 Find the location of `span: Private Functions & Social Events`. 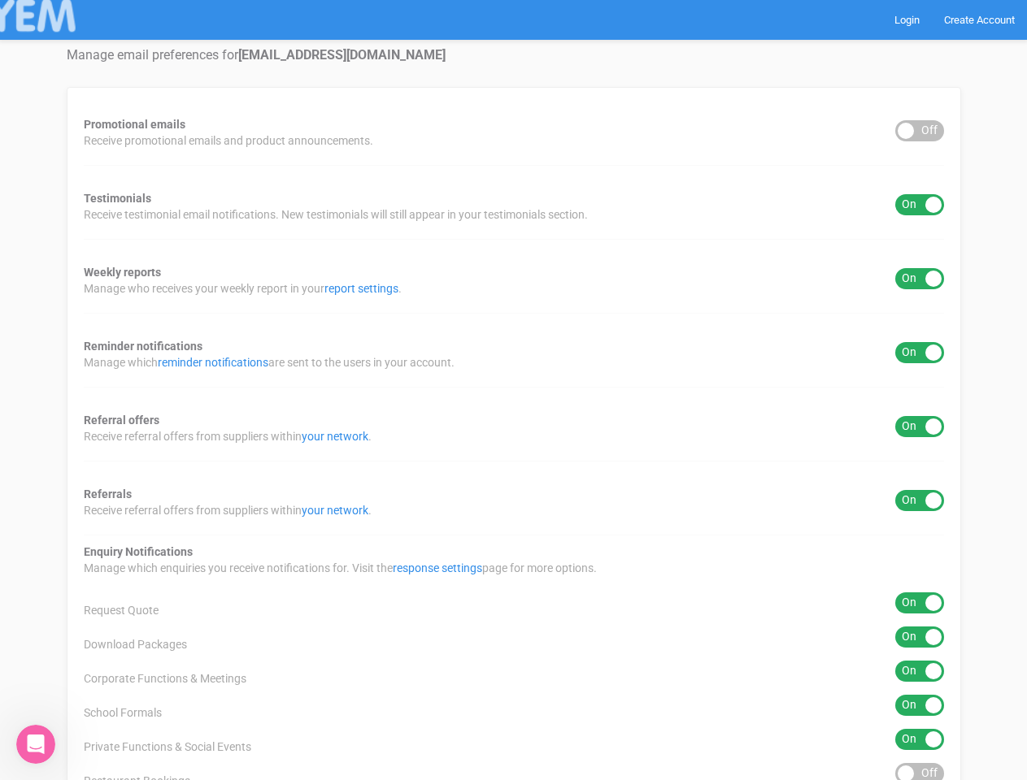

span: Private Functions & Social Events is located at coordinates (167, 747).